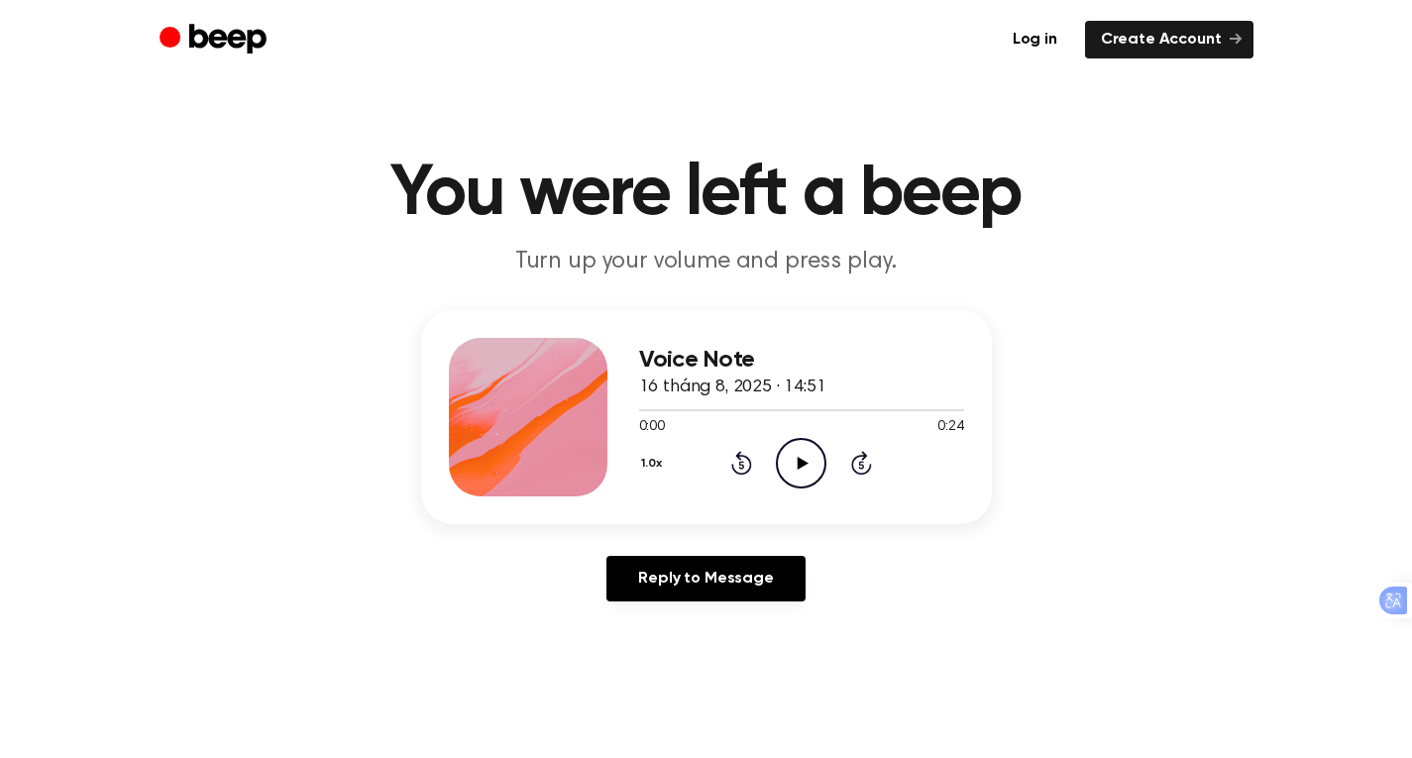  What do you see at coordinates (654, 464) in the screenshot?
I see `button: 1.0x` at bounding box center [654, 464].